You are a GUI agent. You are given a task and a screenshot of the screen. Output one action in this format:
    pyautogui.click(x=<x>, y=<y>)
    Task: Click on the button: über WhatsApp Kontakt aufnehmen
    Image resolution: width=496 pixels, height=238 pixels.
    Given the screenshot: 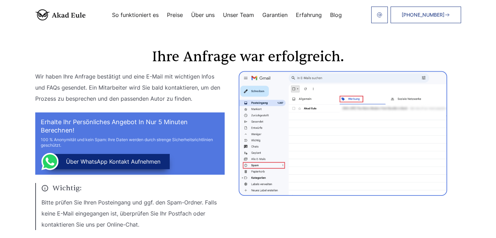 What is the action you would take?
    pyautogui.click(x=108, y=161)
    